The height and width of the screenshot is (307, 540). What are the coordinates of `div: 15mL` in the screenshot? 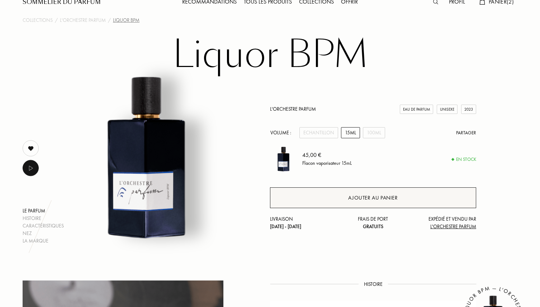 It's located at (350, 133).